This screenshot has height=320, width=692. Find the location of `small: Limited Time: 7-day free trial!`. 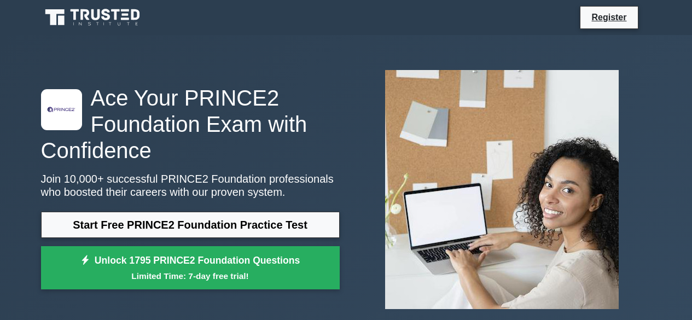

small: Limited Time: 7-day free trial! is located at coordinates (190, 276).